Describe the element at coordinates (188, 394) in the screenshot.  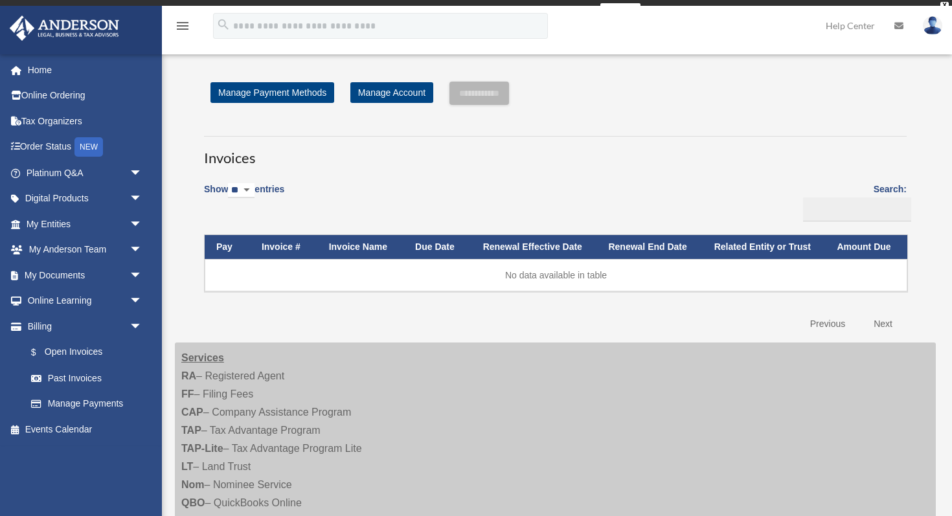
I see `strong: FF` at that location.